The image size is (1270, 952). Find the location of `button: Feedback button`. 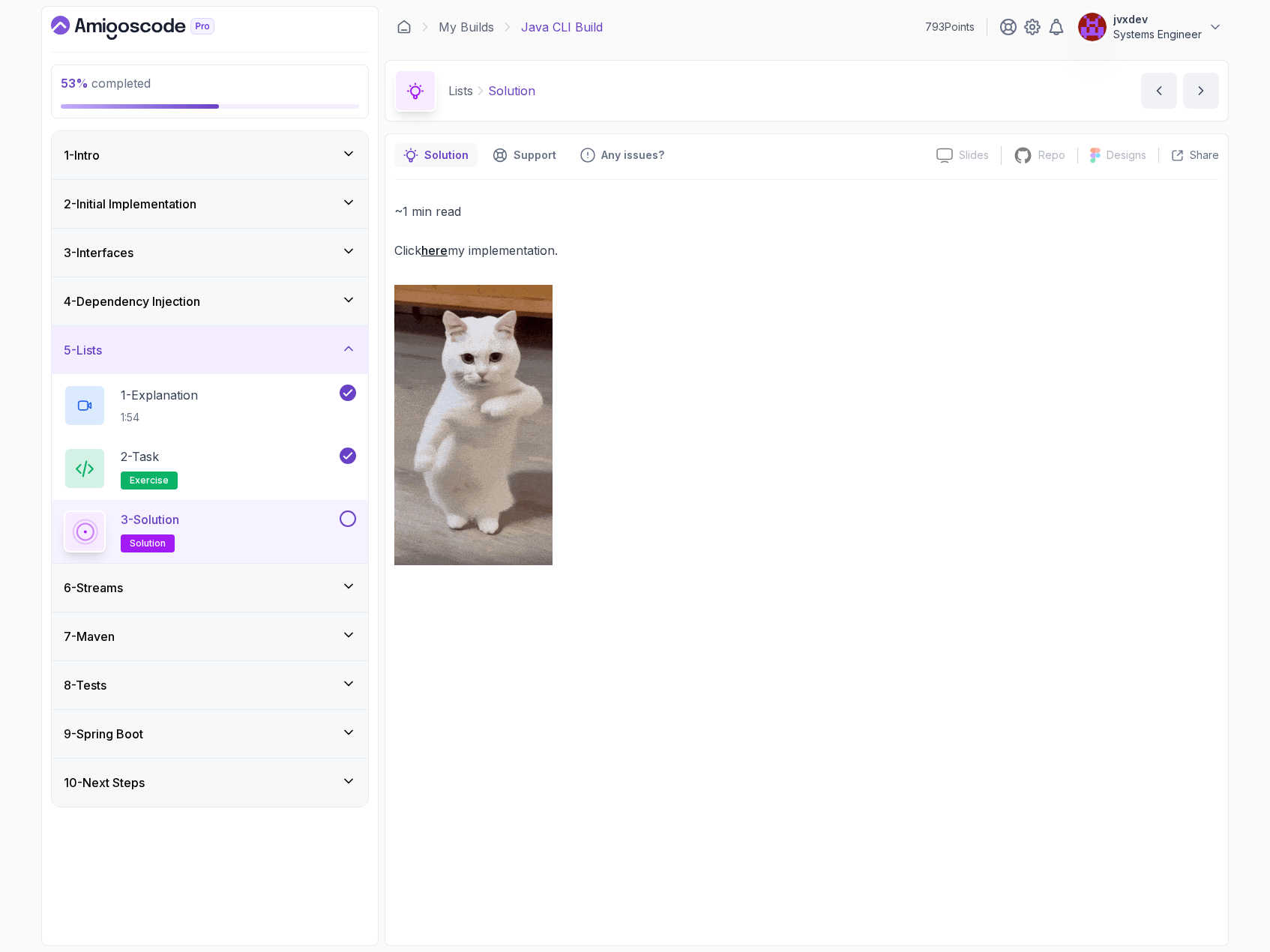

button: Feedback button is located at coordinates (622, 155).